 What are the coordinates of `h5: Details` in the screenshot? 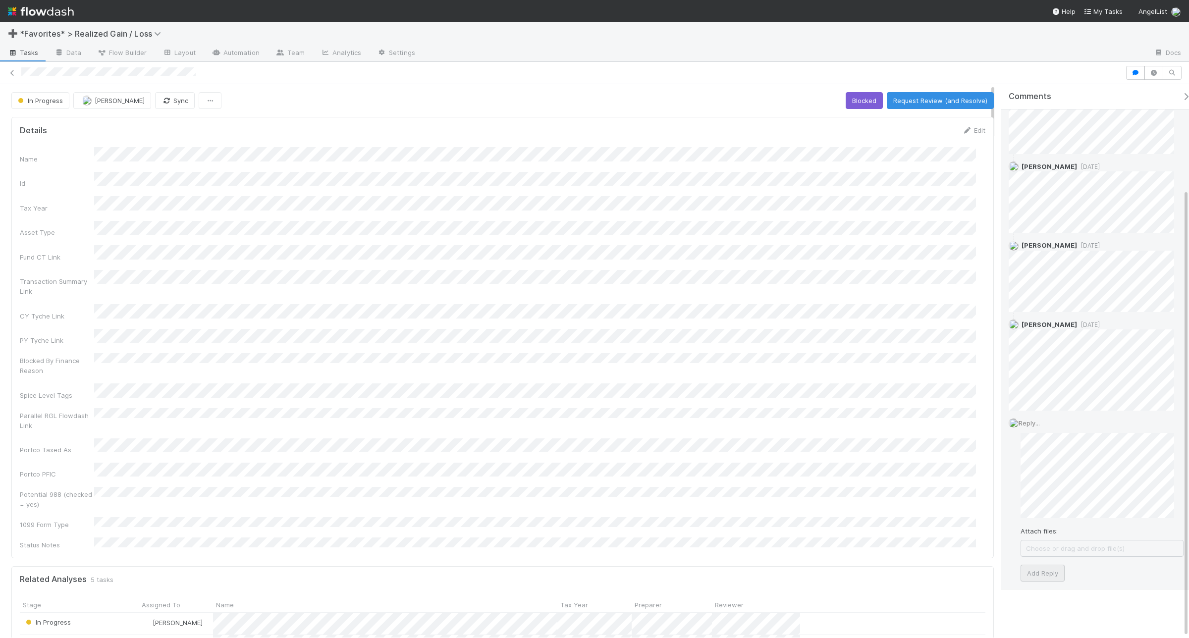 It's located at (33, 131).